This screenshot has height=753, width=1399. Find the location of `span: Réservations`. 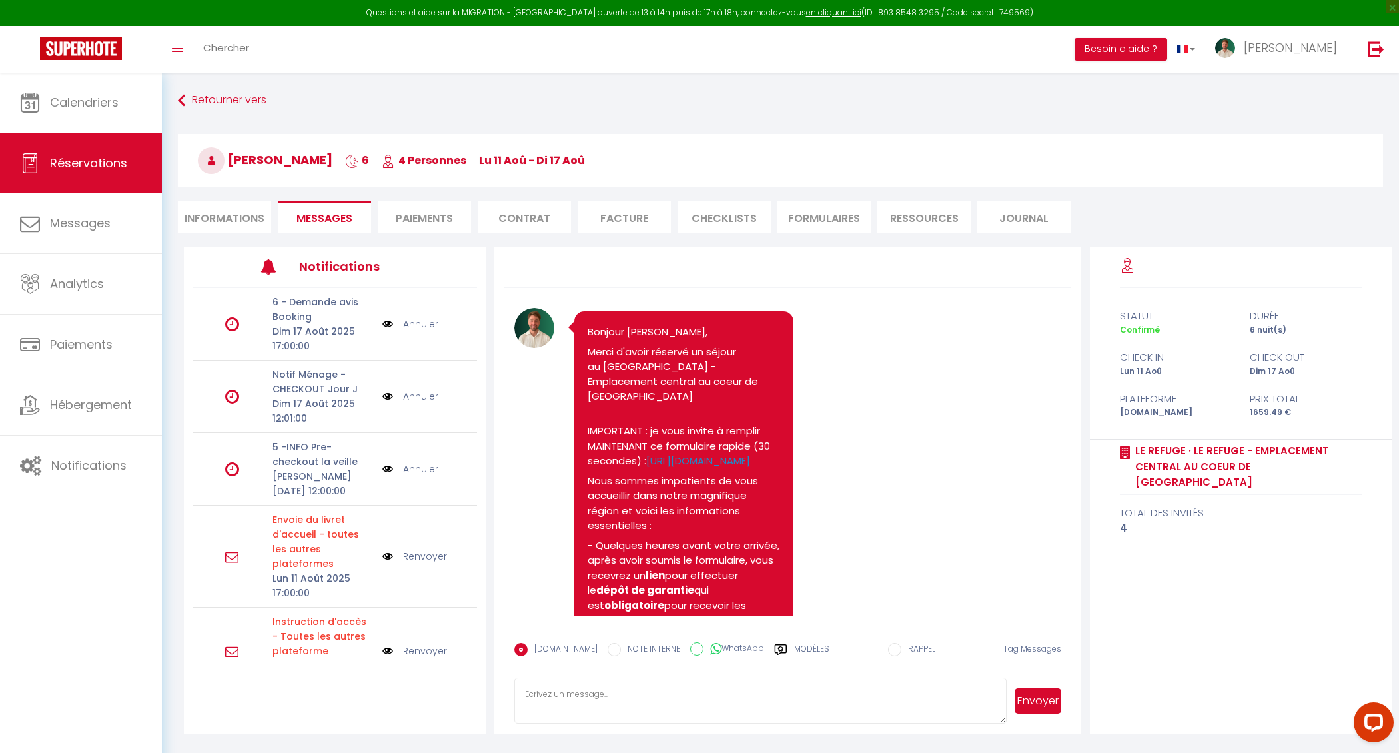

span: Réservations is located at coordinates (89, 163).